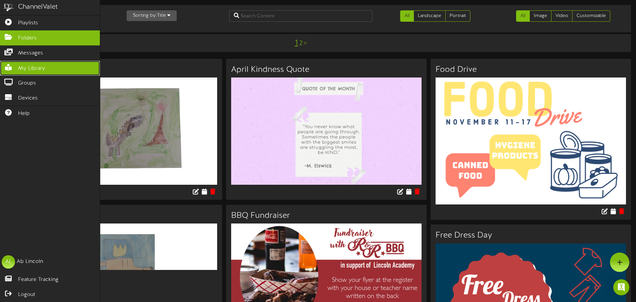 The image size is (636, 302). Describe the element at coordinates (122, 216) in the screenshot. I see `h3: 10` at that location.